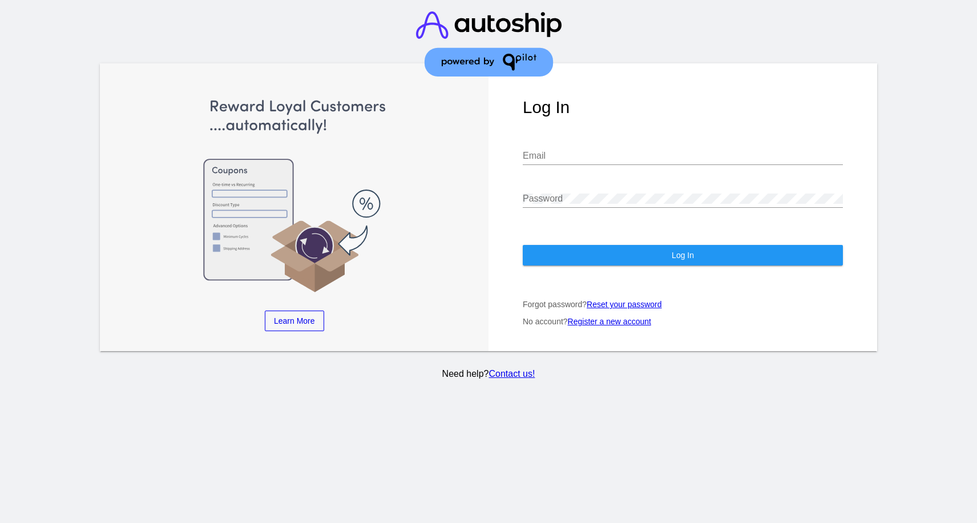 Image resolution: width=977 pixels, height=523 pixels. I want to click on span: Log In, so click(682, 255).